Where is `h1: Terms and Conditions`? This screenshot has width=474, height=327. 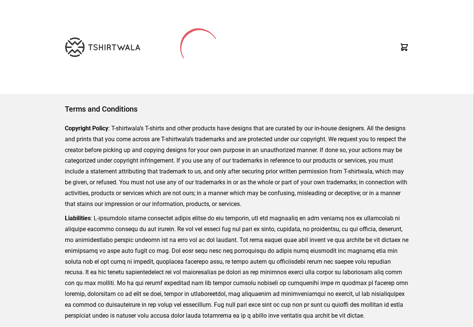 h1: Terms and Conditions is located at coordinates (237, 109).